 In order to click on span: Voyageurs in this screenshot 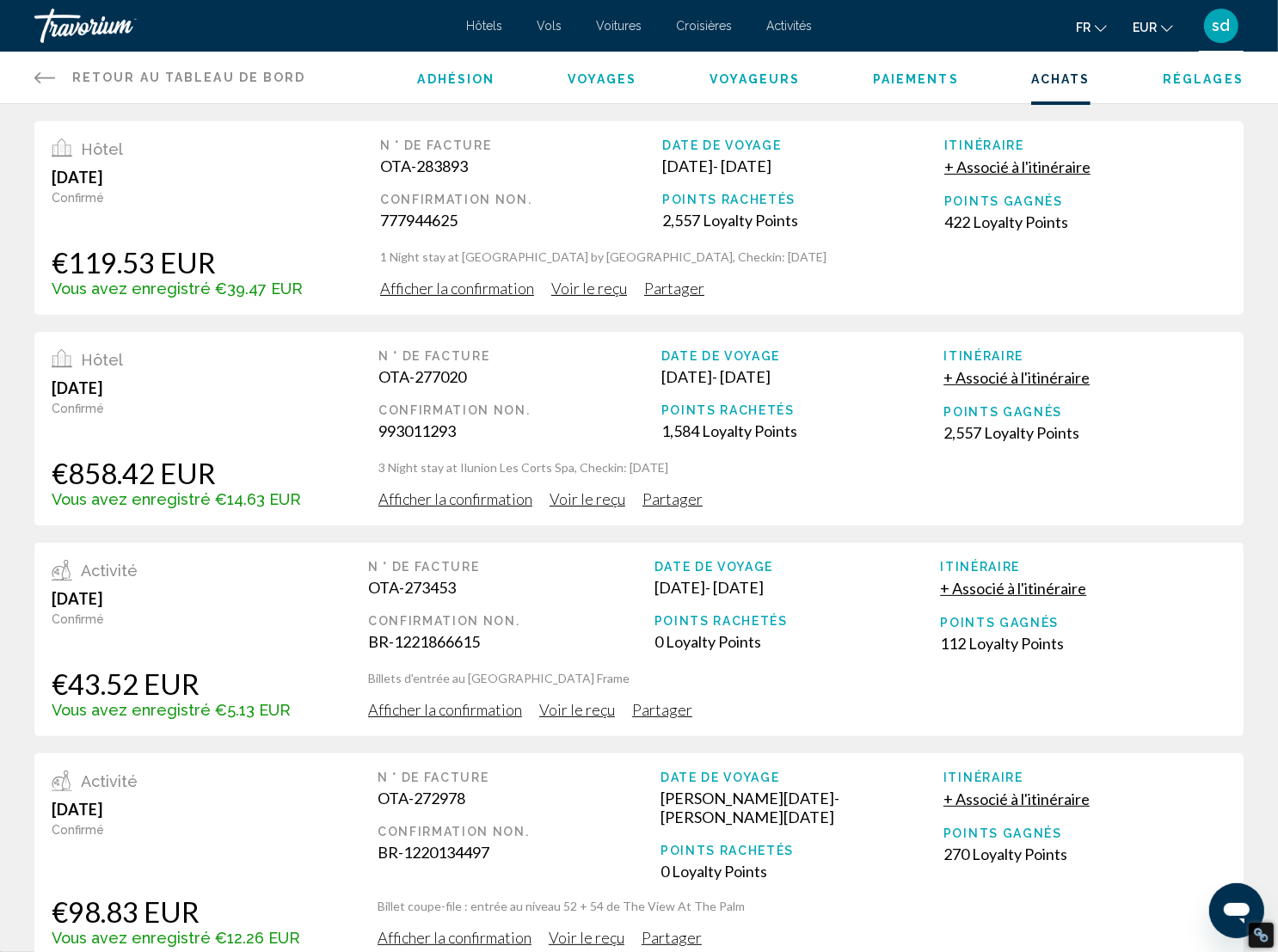, I will do `click(755, 79)`.